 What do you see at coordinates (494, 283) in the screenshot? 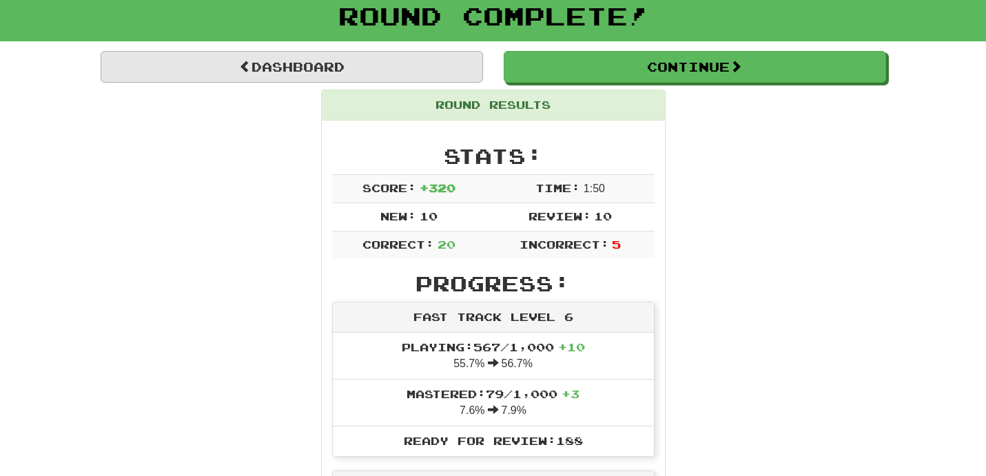
I see `h2: Progress:` at bounding box center [494, 283].